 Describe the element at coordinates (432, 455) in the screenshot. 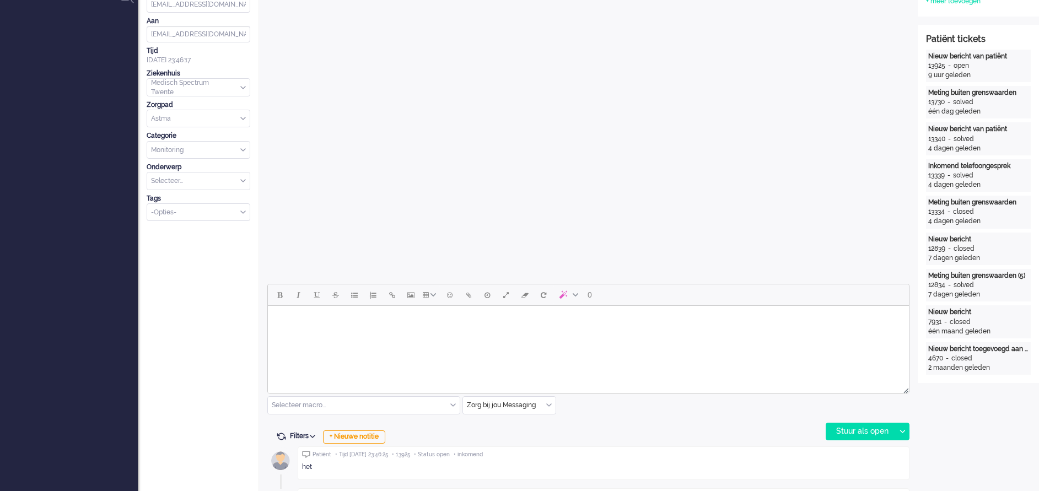

I see `span: • Status open` at that location.